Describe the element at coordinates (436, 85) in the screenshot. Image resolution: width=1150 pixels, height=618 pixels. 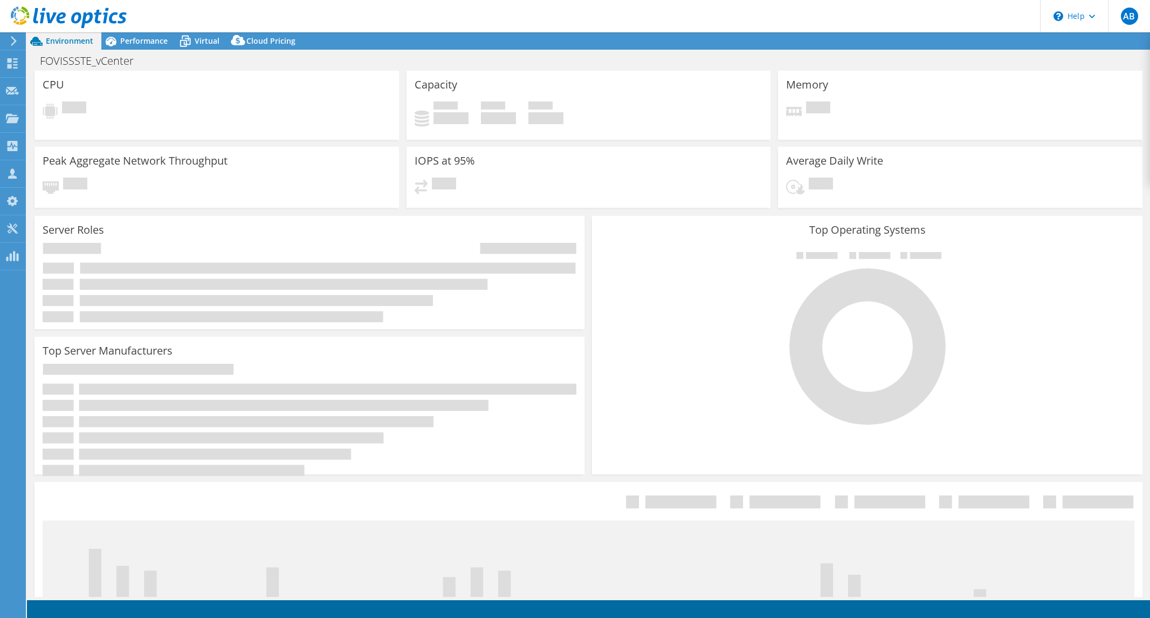
I see `h3: Capacity` at that location.